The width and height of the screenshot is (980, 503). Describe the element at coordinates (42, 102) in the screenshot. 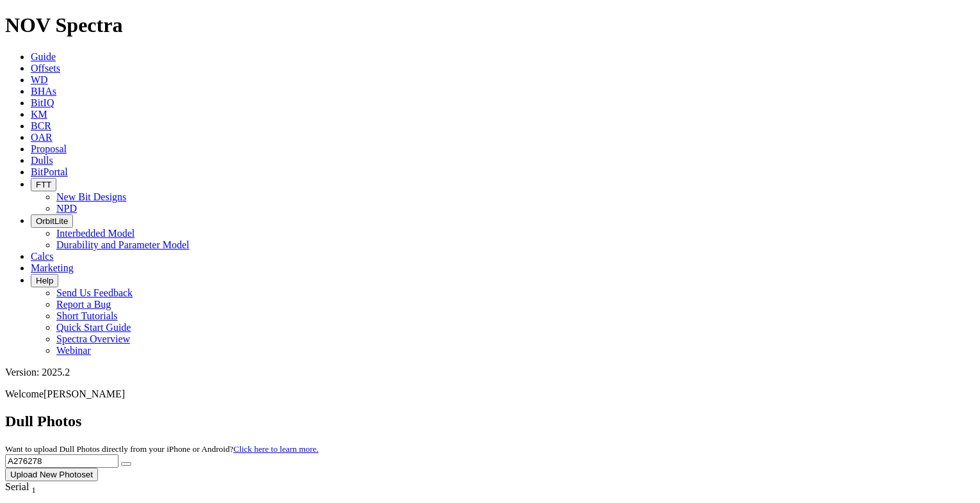

I see `a: BitIQ` at that location.